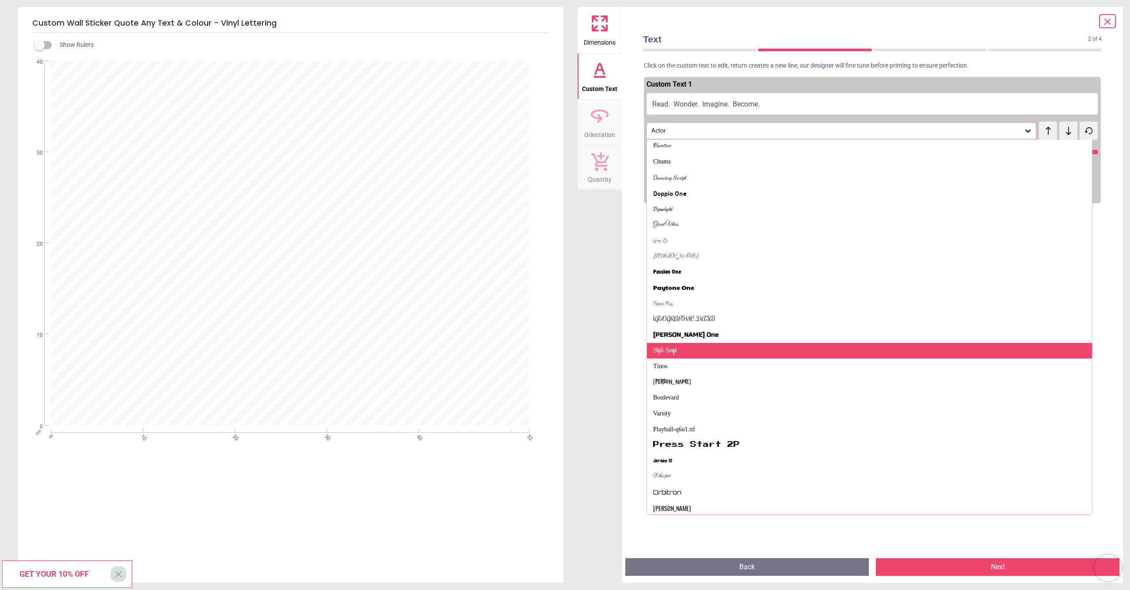  Describe the element at coordinates (669, 84) in the screenshot. I see `span: Custom Text 1` at that location.